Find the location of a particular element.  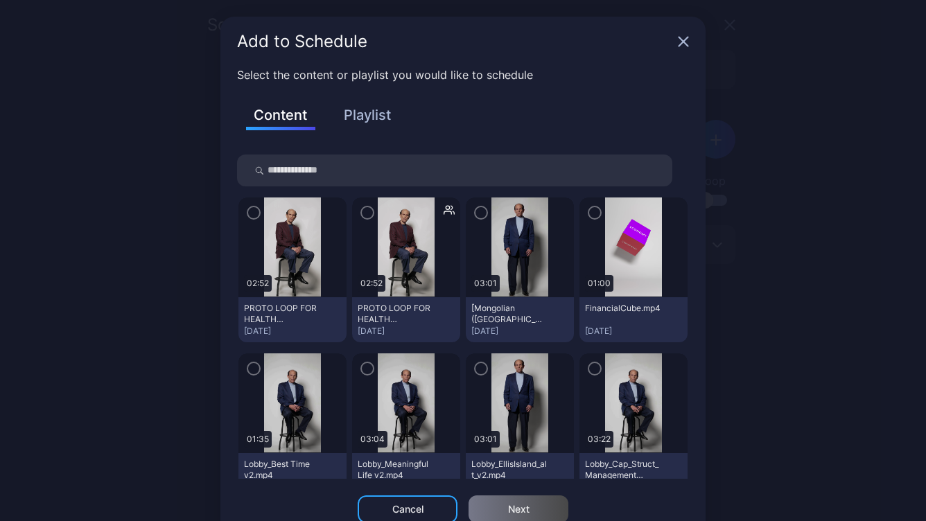

div: 01:00 is located at coordinates (599, 283).